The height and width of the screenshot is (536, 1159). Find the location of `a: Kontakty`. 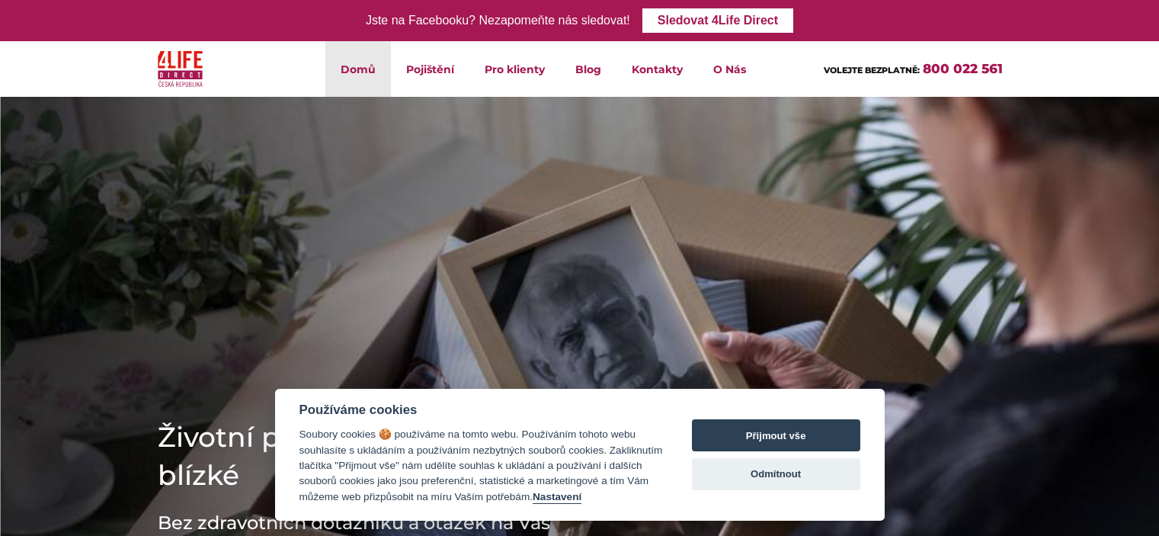

a: Kontakty is located at coordinates (657, 69).